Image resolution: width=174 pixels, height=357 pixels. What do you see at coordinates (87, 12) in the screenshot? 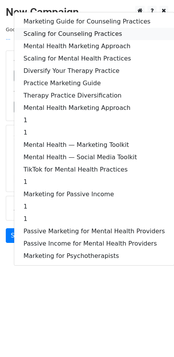
I see `h2: New Campaign` at bounding box center [87, 12].